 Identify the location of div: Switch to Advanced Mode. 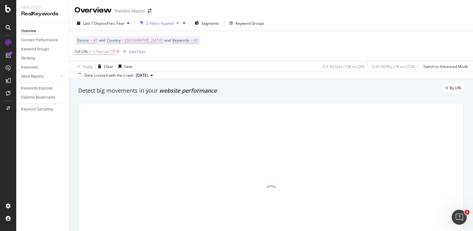
(446, 66).